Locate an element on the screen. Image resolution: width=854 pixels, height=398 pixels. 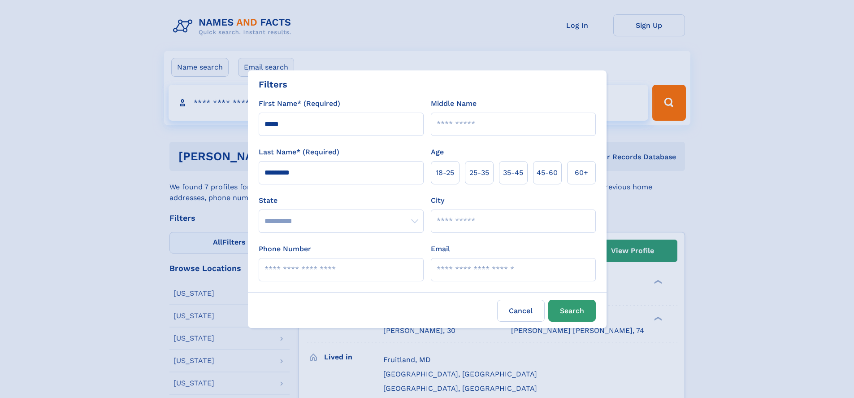
label: Middle Name is located at coordinates (454, 104).